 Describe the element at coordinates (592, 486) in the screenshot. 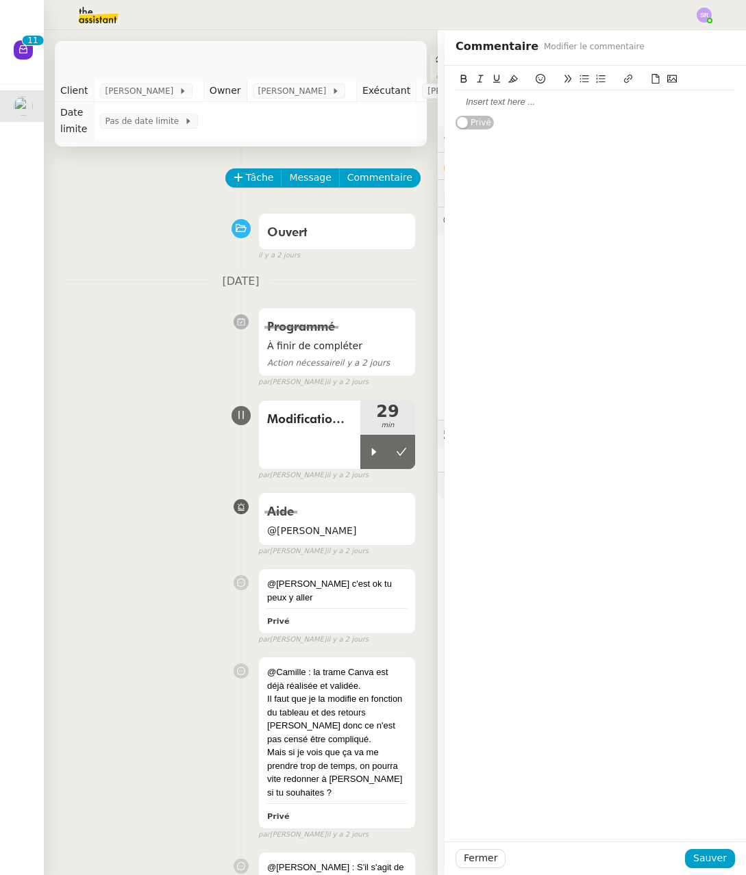

I see `div: 🧴Autres` at that location.